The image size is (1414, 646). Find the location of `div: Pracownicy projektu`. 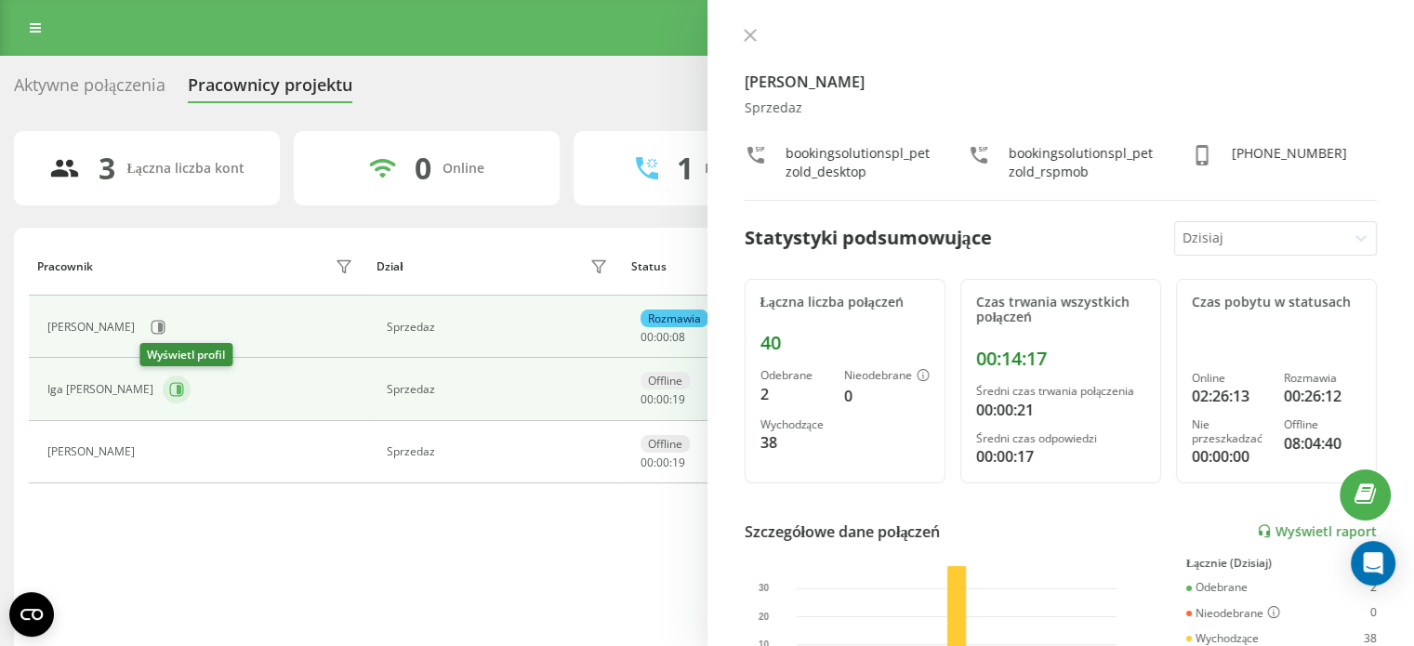

div: Pracownicy projektu is located at coordinates (270, 89).